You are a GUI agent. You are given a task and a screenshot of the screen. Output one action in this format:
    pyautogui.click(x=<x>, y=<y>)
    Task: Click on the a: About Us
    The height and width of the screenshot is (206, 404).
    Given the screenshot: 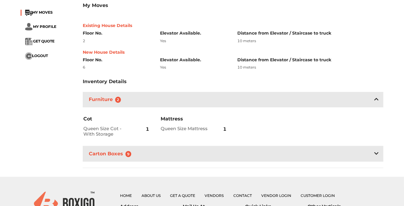 What is the action you would take?
    pyautogui.click(x=151, y=195)
    